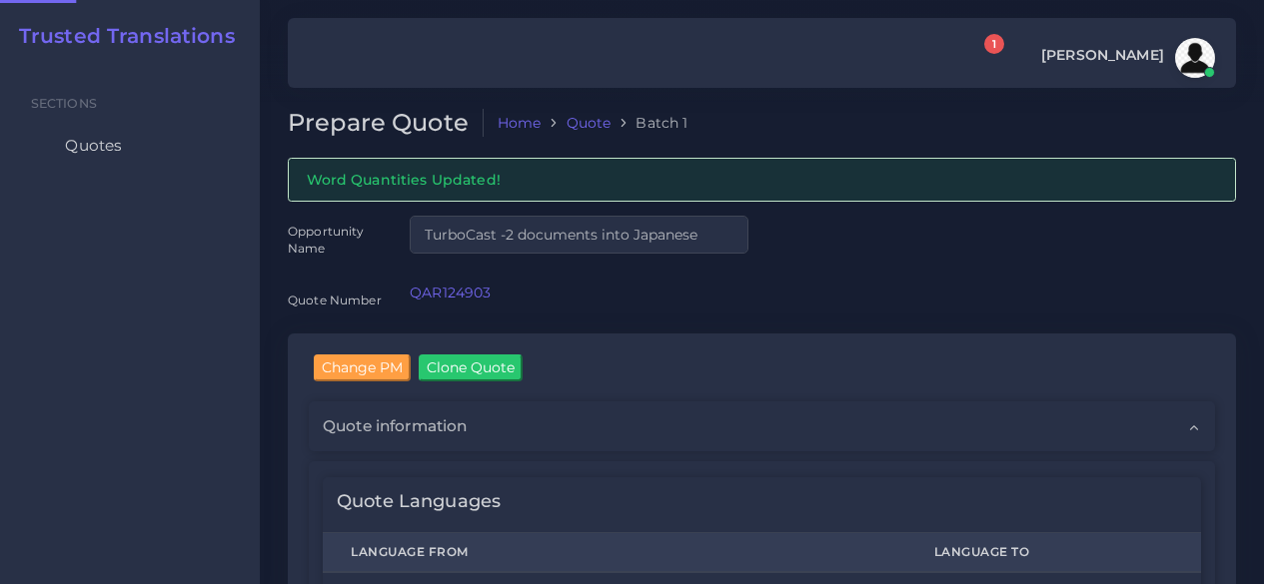  Describe the element at coordinates (64, 103) in the screenshot. I see `span: Sections` at that location.